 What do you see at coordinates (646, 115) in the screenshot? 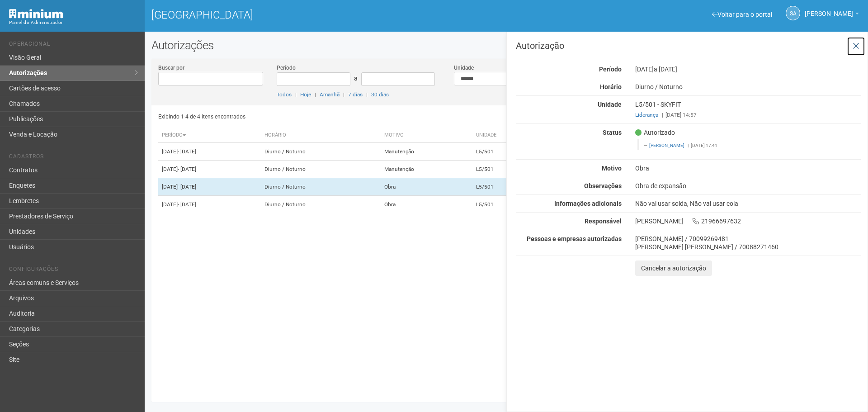
I see `a: Liderança` at bounding box center [646, 115].